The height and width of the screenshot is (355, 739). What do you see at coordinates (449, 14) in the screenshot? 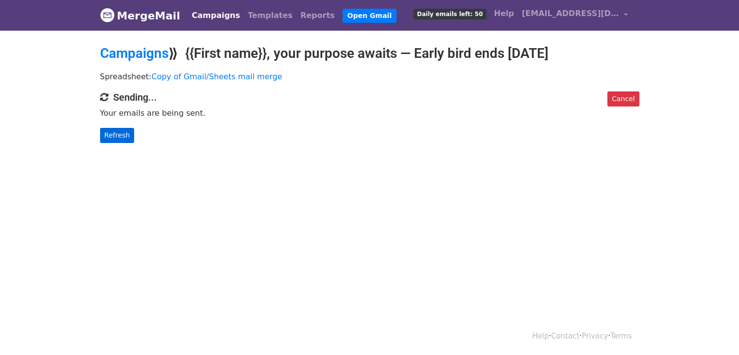
I see `span: Daily emails left: 50` at bounding box center [449, 14].